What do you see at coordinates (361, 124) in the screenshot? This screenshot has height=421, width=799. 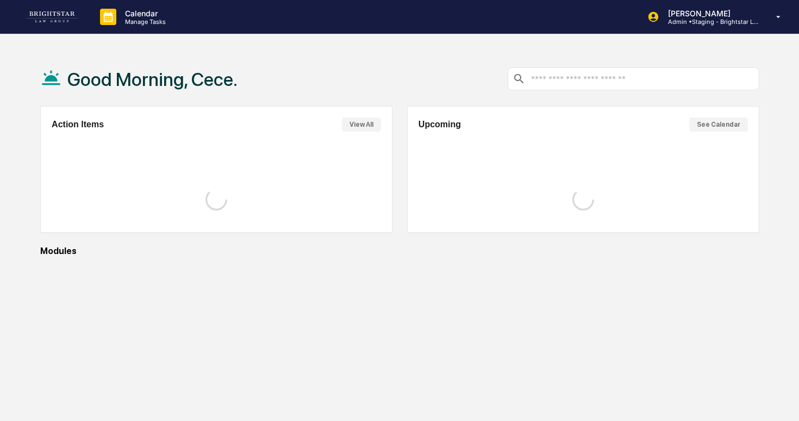 I see `a: View All` at bounding box center [361, 124].